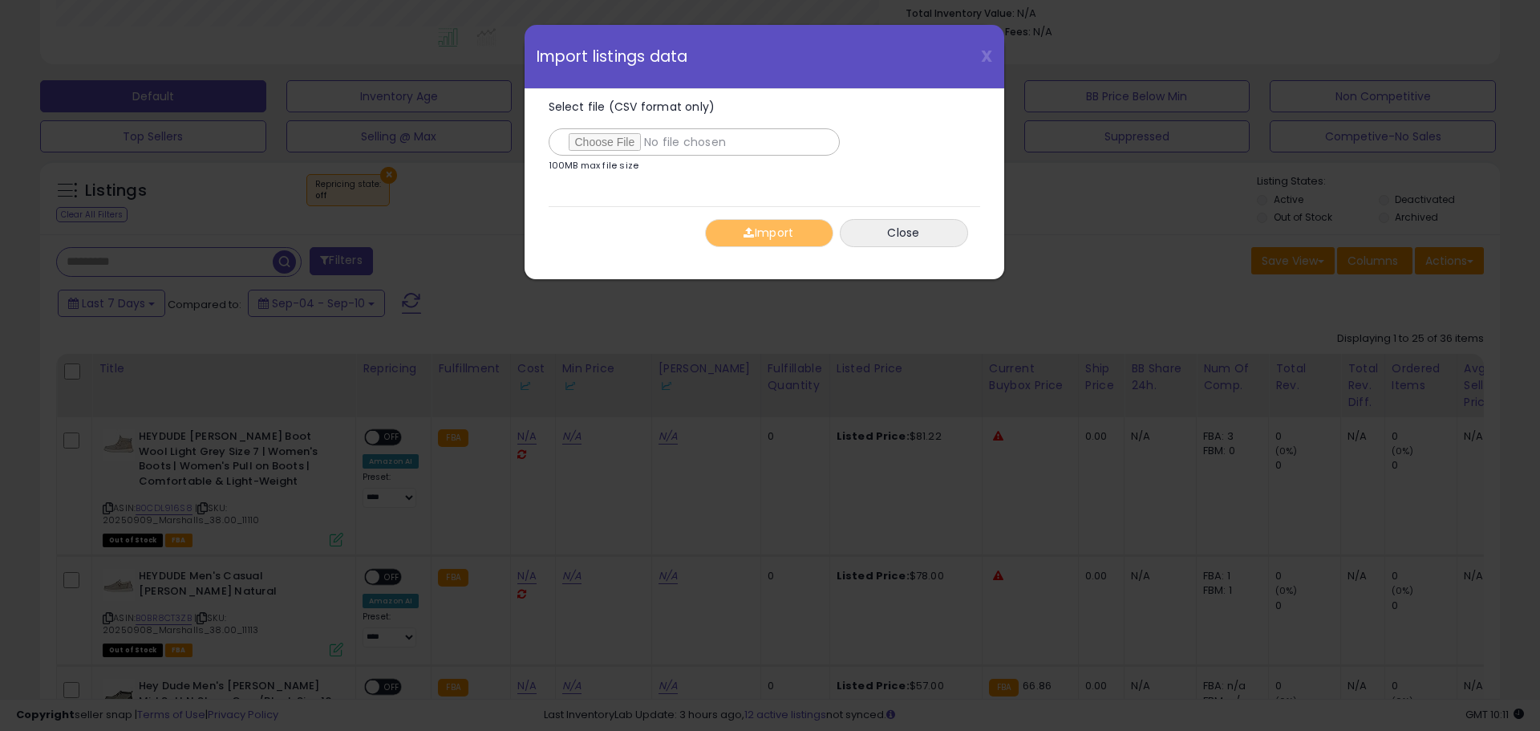 The image size is (1540, 731). I want to click on button: Import, so click(769, 233).